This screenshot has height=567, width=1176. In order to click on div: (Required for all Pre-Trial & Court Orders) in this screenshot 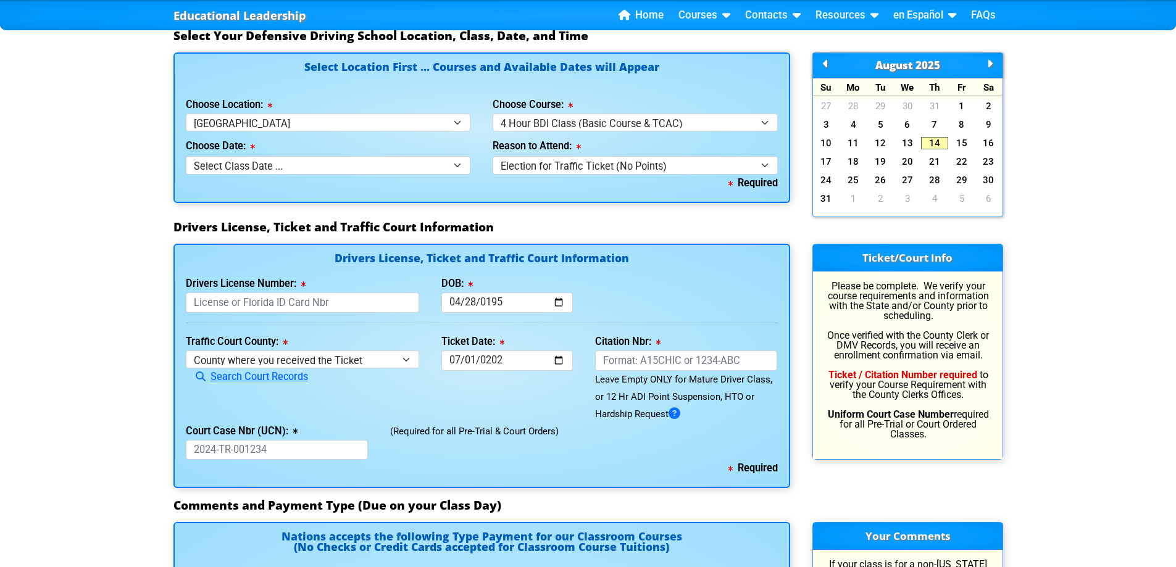, I will do `click(583, 441)`.